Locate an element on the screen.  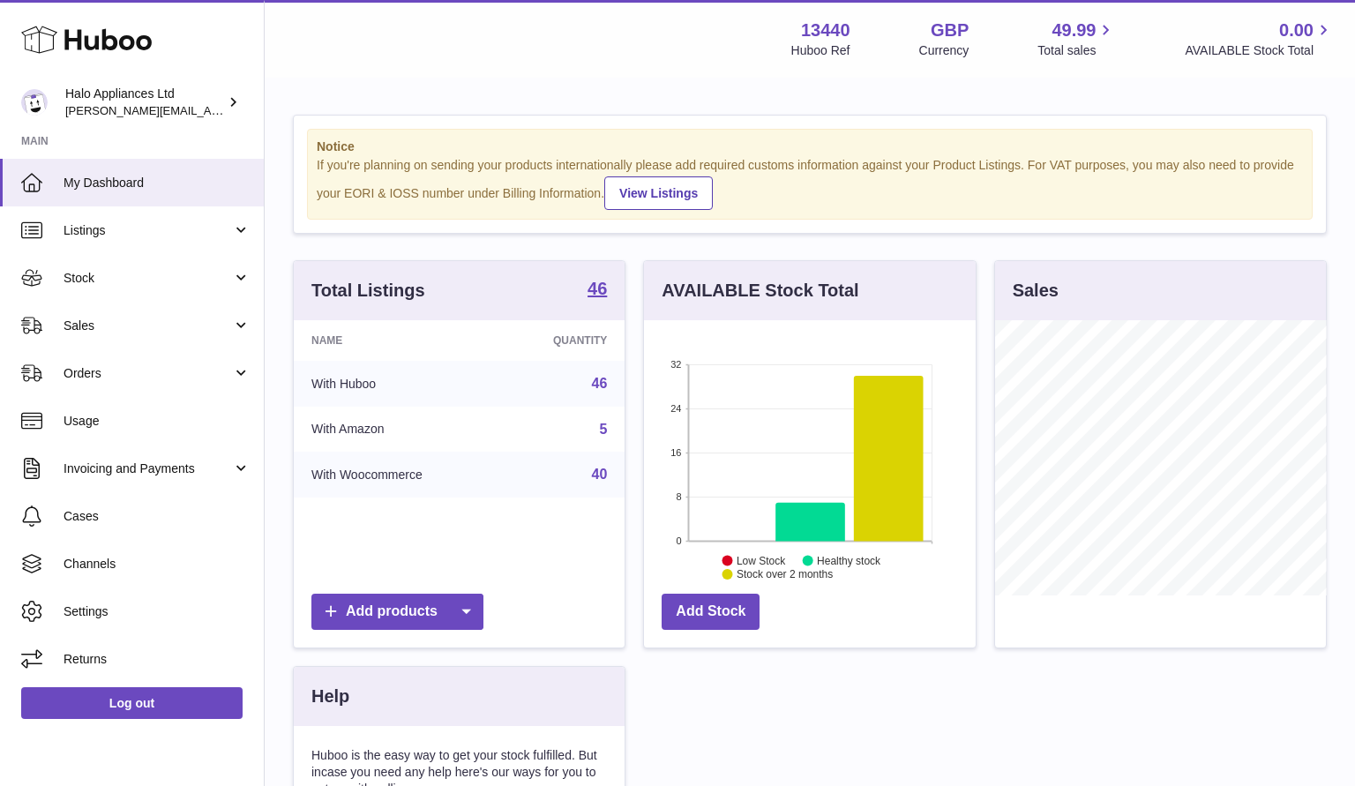
strong: GBP is located at coordinates (949, 30).